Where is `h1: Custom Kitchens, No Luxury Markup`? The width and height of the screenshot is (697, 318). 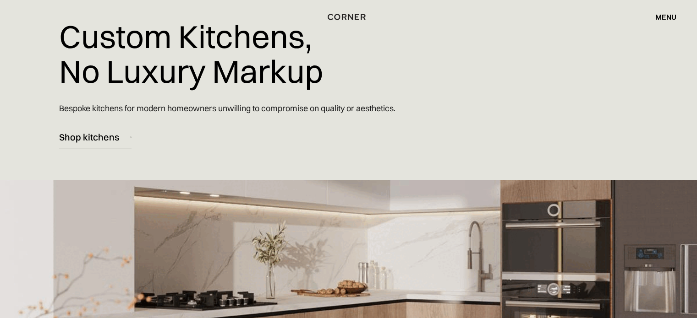
h1: Custom Kitchens, No Luxury Markup is located at coordinates (191, 54).